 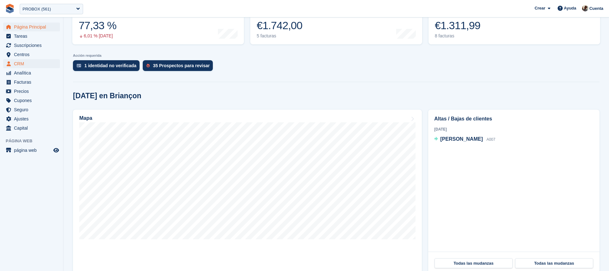 What do you see at coordinates (336, 24) in the screenshot?
I see `a: Ventas del mes hasta la fecha €1.742,00 5 facturas` at bounding box center [336, 24].